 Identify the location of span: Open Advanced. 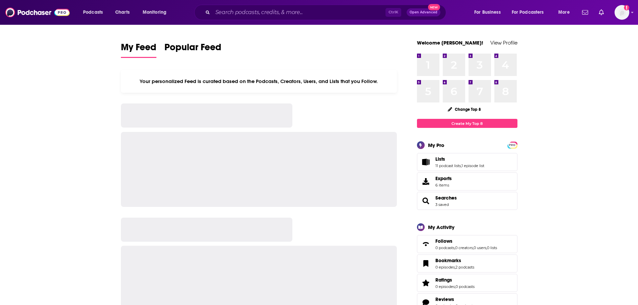
(423, 12).